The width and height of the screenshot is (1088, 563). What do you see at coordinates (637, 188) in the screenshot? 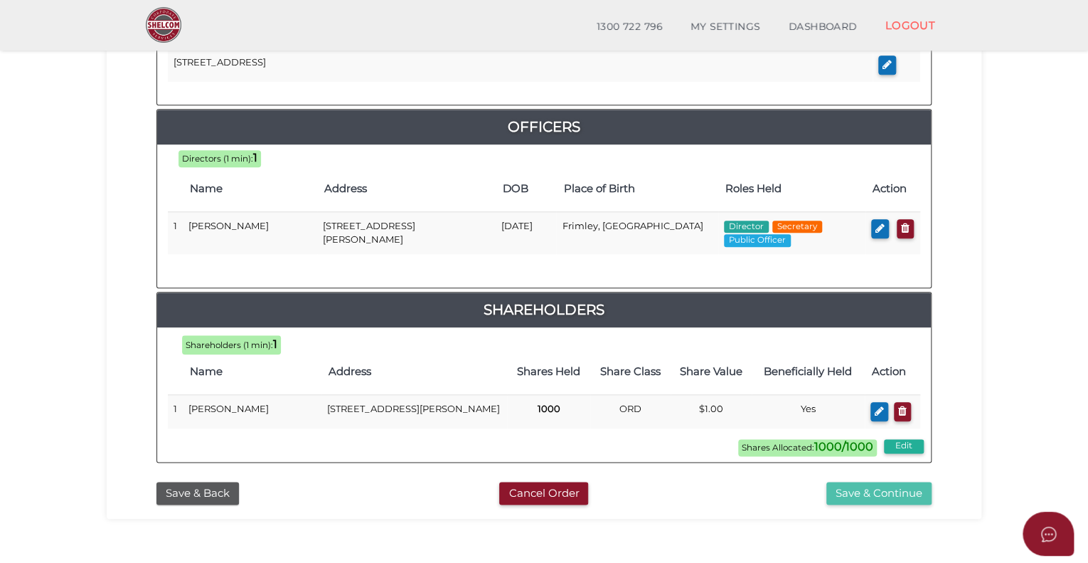
I see `h4: Place of Birth` at bounding box center [637, 188].